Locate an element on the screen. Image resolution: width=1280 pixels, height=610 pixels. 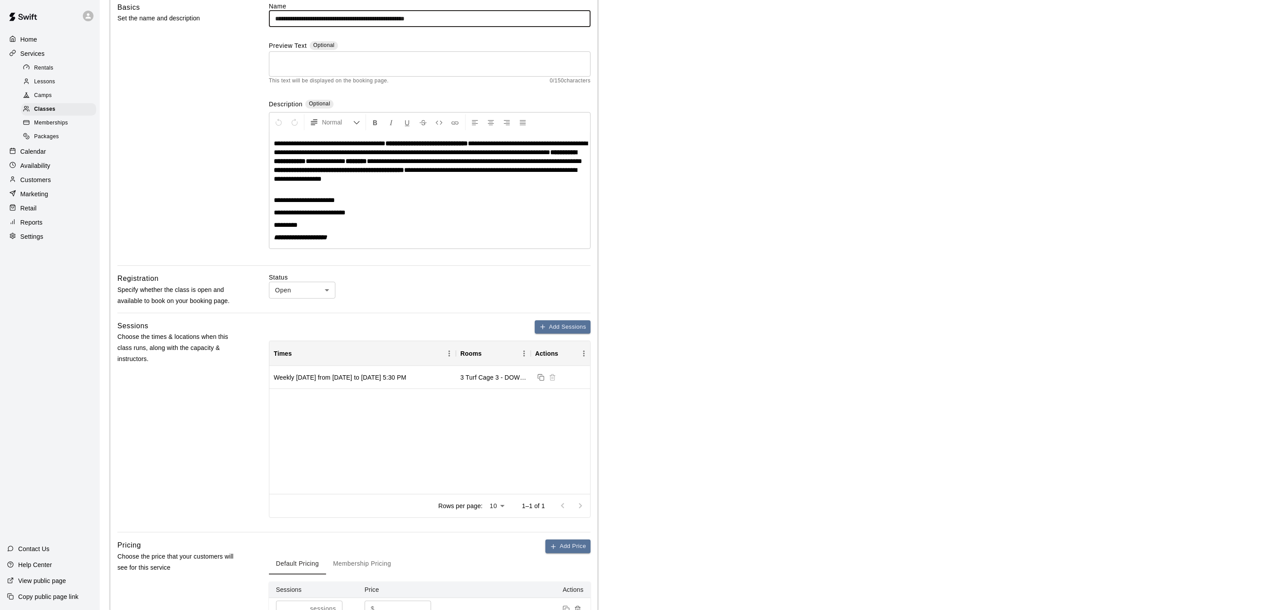
button: Insert Link is located at coordinates (455, 122).